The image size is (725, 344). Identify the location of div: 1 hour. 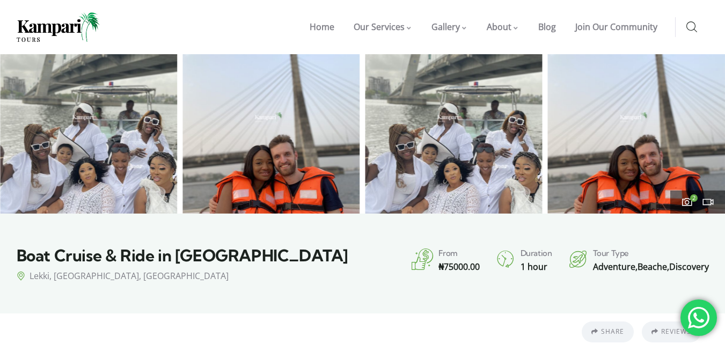
(536, 267).